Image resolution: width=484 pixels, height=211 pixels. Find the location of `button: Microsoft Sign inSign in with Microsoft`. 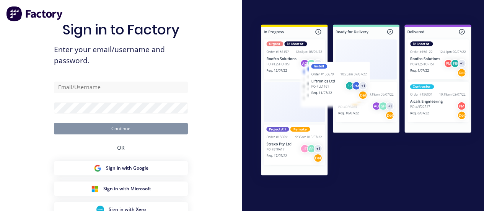

button: Microsoft Sign inSign in with Microsoft is located at coordinates (121, 189).